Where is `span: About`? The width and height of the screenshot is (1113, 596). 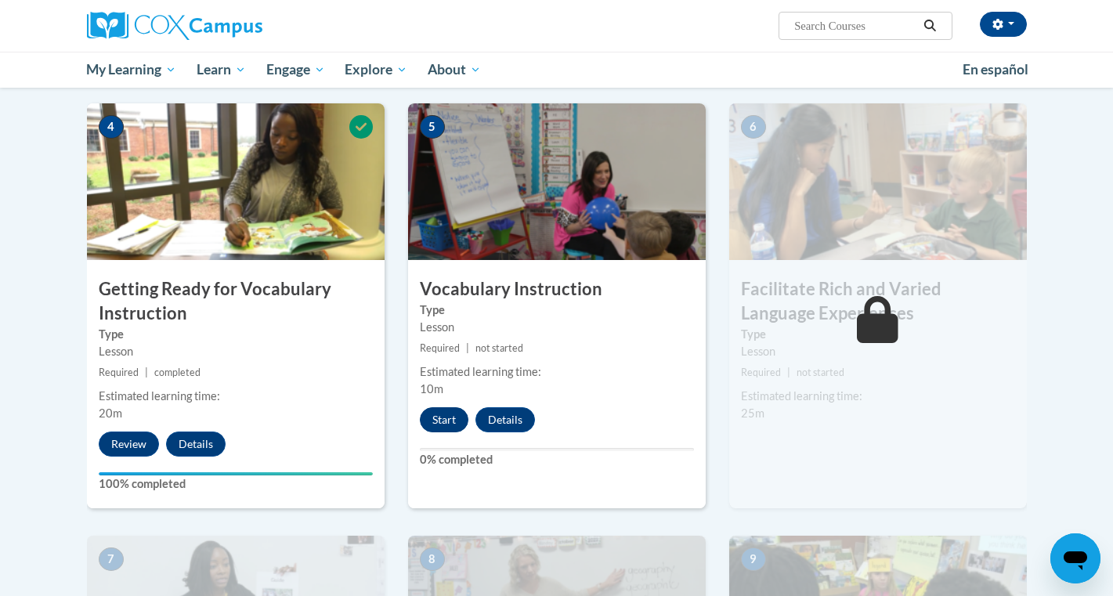 span: About is located at coordinates (454, 70).